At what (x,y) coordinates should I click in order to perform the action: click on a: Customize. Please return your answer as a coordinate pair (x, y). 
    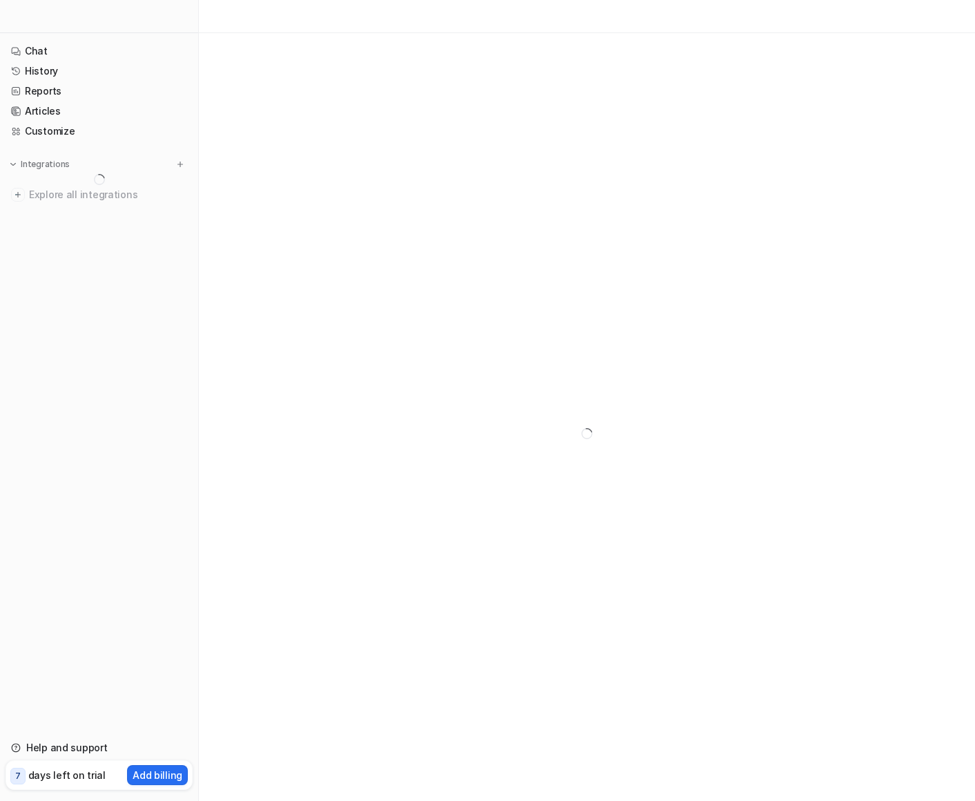
    Looking at the image, I should click on (99, 131).